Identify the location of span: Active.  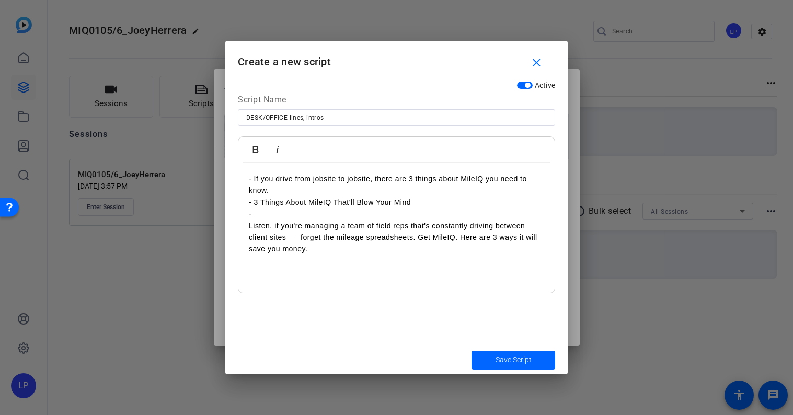
(545, 85).